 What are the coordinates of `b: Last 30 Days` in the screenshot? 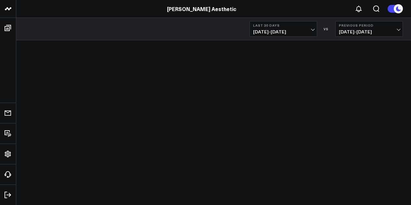 It's located at (284, 25).